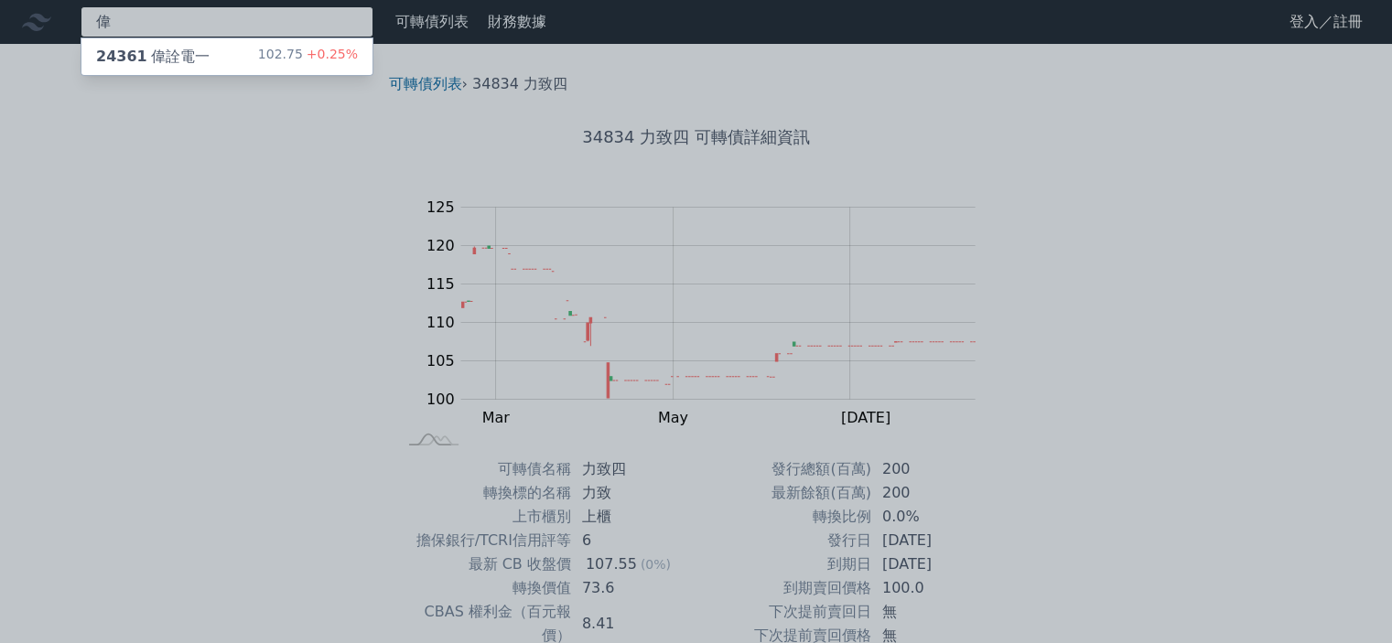 The width and height of the screenshot is (1392, 643). What do you see at coordinates (307, 57) in the screenshot?
I see `div: 102.75` at bounding box center [307, 57].